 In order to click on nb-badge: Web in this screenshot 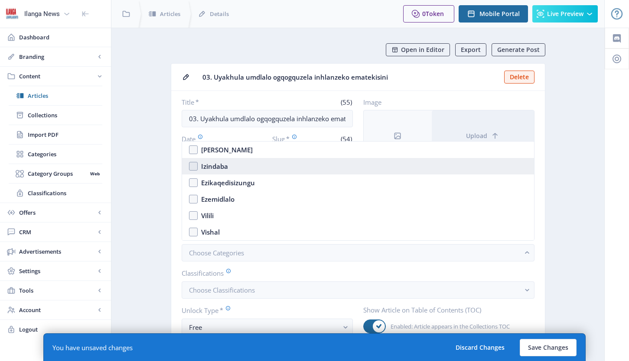, I will do `click(94, 174)`.